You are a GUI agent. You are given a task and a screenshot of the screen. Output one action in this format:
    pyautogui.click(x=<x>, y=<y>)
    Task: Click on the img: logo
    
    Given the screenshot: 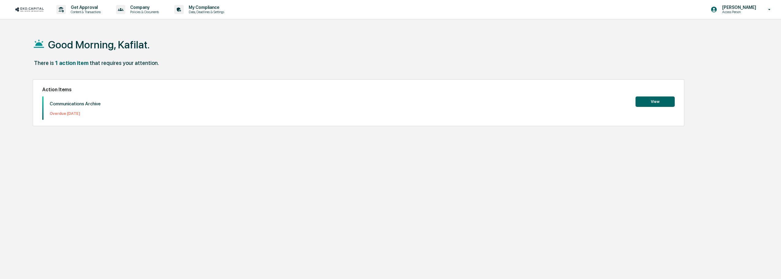 What is the action you would take?
    pyautogui.click(x=29, y=9)
    